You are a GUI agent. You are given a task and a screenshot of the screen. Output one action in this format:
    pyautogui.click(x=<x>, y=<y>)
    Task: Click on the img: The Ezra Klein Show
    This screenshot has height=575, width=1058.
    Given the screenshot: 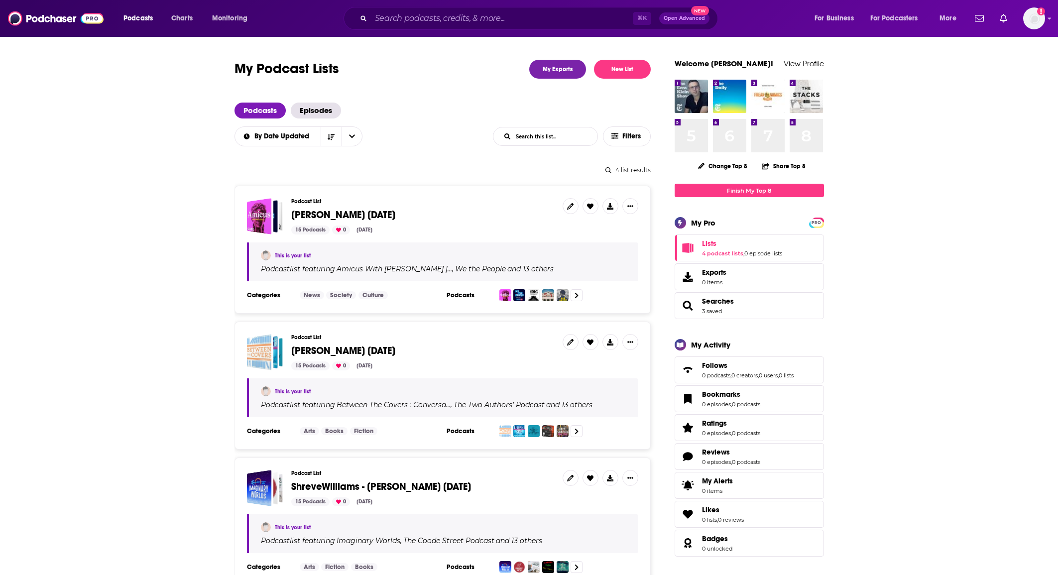 What is the action you would take?
    pyautogui.click(x=691, y=96)
    